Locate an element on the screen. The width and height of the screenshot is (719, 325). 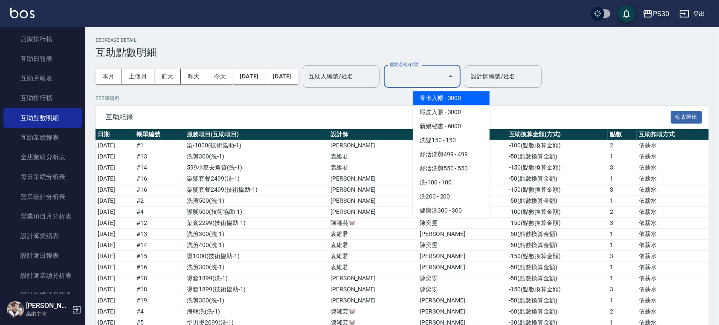
td: 染-1000 ( 技術協助-1 ) is located at coordinates (257, 146).